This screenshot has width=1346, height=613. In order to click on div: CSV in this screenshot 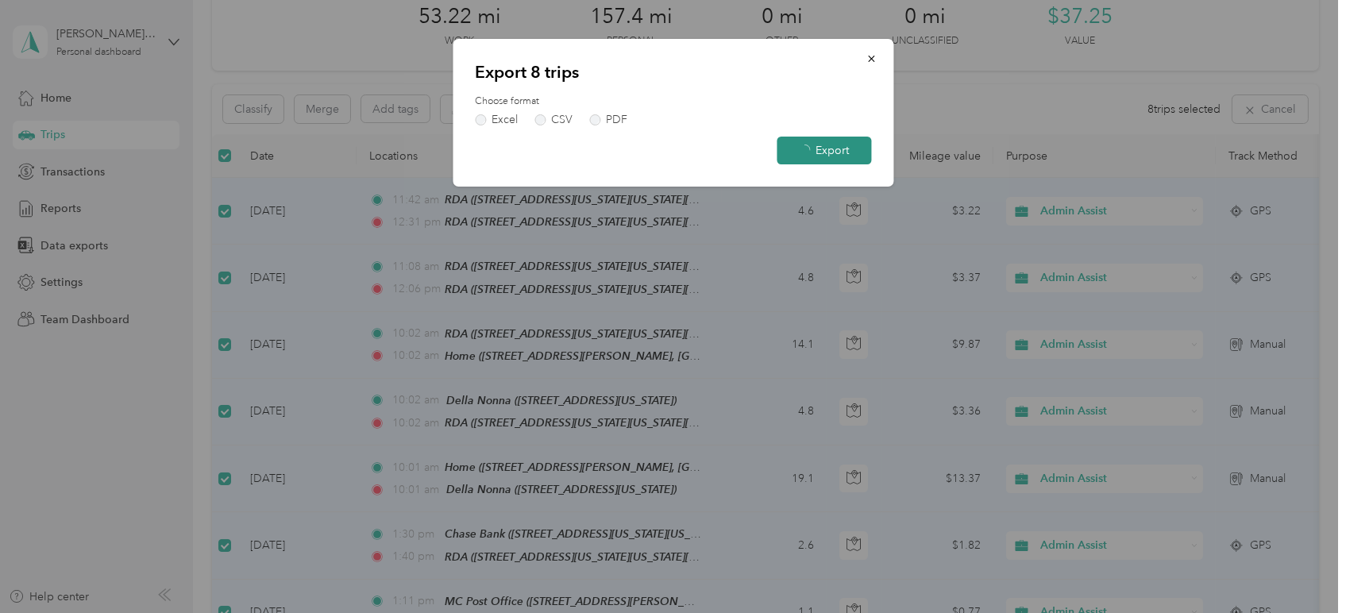, I will do `click(562, 120)`.